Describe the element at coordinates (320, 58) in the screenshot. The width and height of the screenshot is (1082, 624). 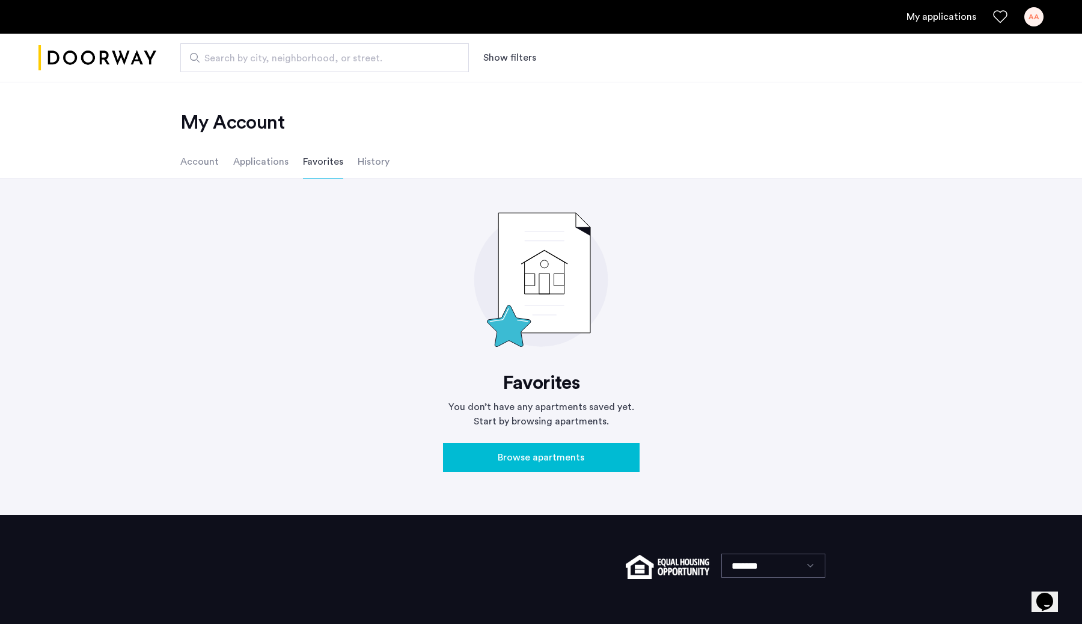
I see `span: Search by city, neighborhood, or street.` at that location.